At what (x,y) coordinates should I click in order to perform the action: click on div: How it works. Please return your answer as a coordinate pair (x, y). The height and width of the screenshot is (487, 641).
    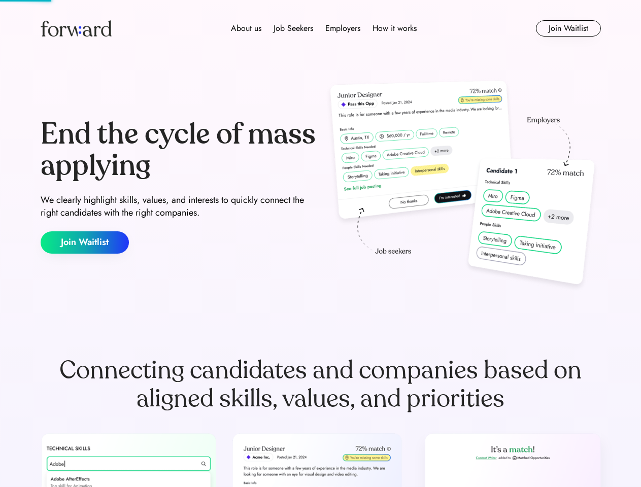
    Looking at the image, I should click on (394, 28).